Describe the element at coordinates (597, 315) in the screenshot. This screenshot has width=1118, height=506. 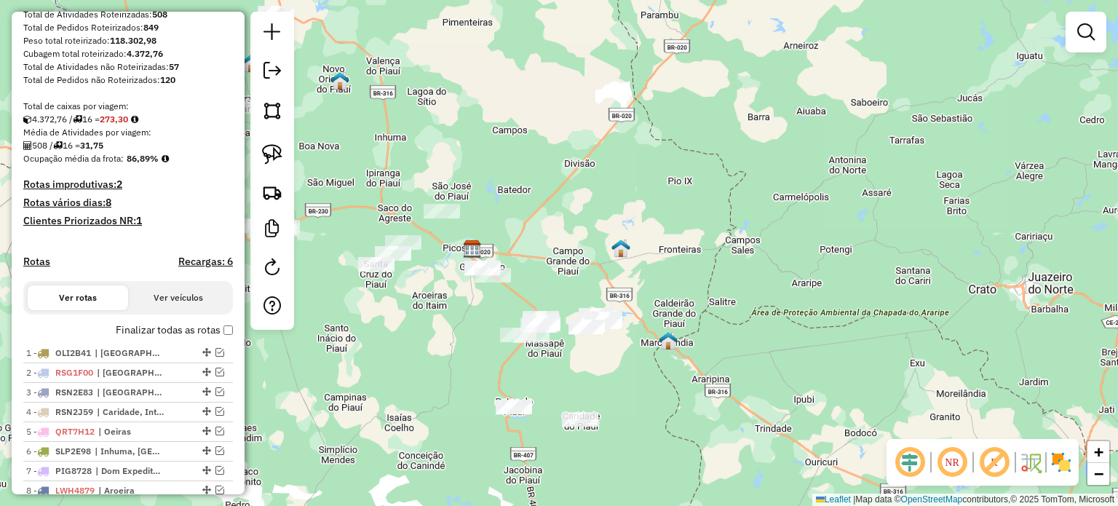
I see `div: Atividade não roteirizada - CLUBE MANIA DO FORRO` at that location.